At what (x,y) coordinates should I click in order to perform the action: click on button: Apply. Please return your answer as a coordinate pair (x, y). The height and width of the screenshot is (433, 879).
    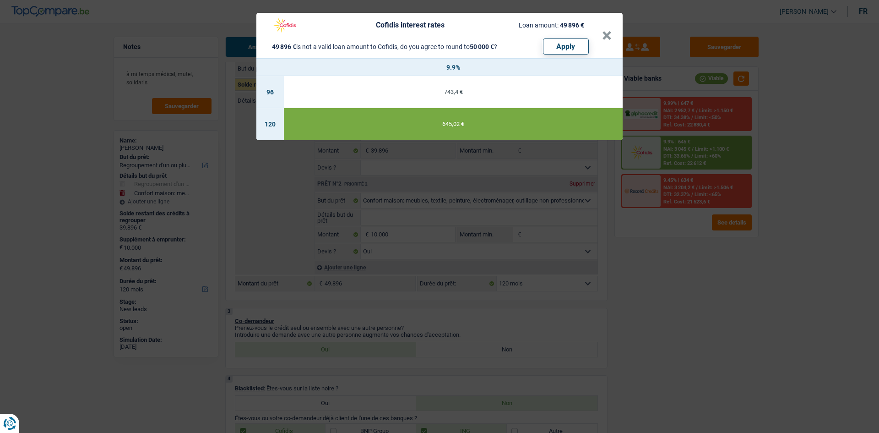
    Looking at the image, I should click on (566, 46).